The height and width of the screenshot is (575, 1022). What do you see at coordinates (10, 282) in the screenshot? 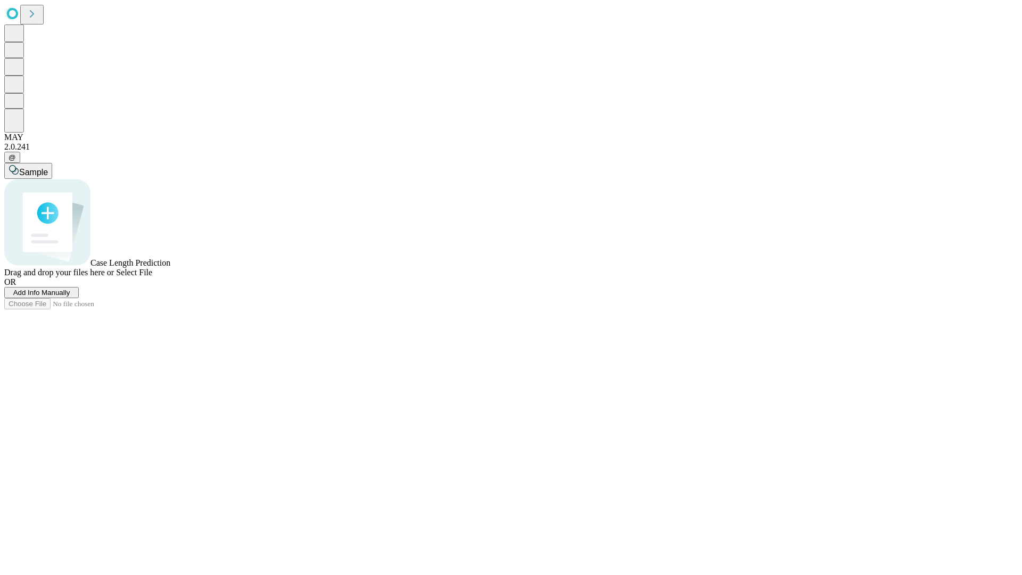
I see `span: OR` at bounding box center [10, 282].